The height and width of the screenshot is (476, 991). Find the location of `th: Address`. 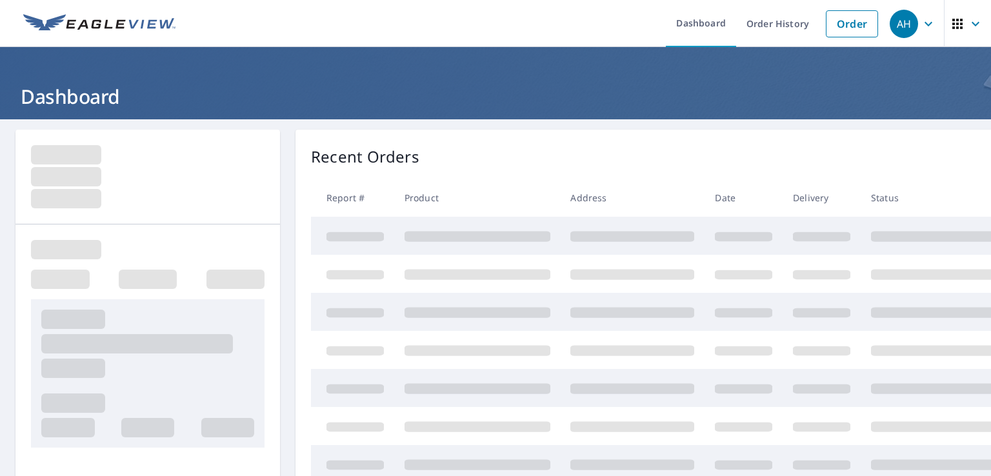

th: Address is located at coordinates (632, 197).